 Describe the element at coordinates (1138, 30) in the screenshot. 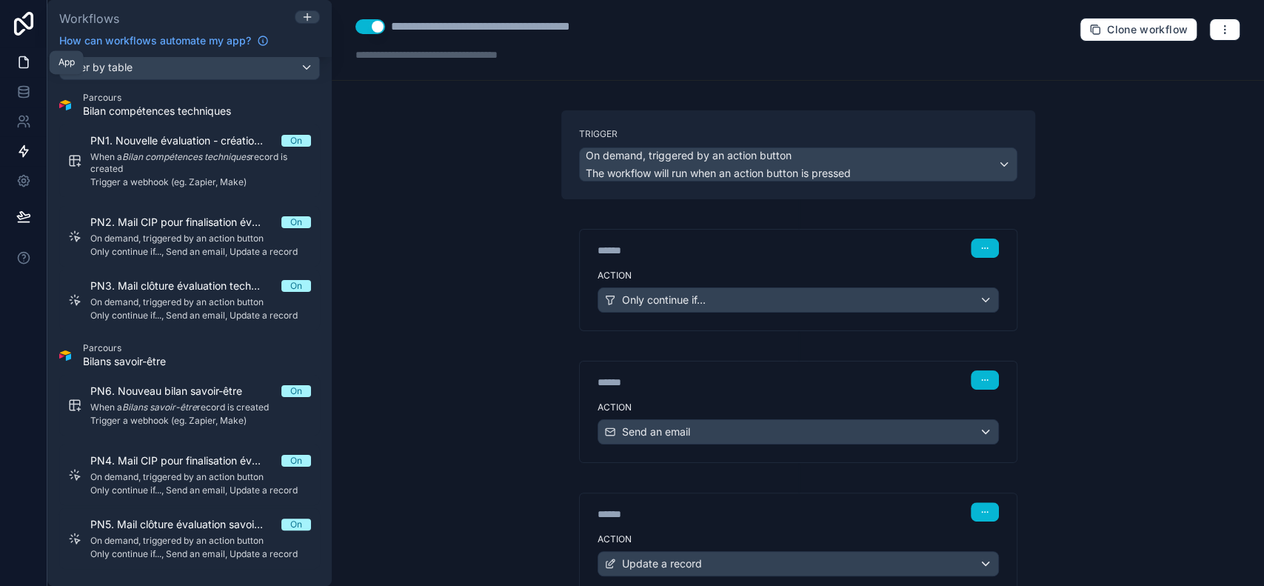

I see `button: Clone workflow` at that location.